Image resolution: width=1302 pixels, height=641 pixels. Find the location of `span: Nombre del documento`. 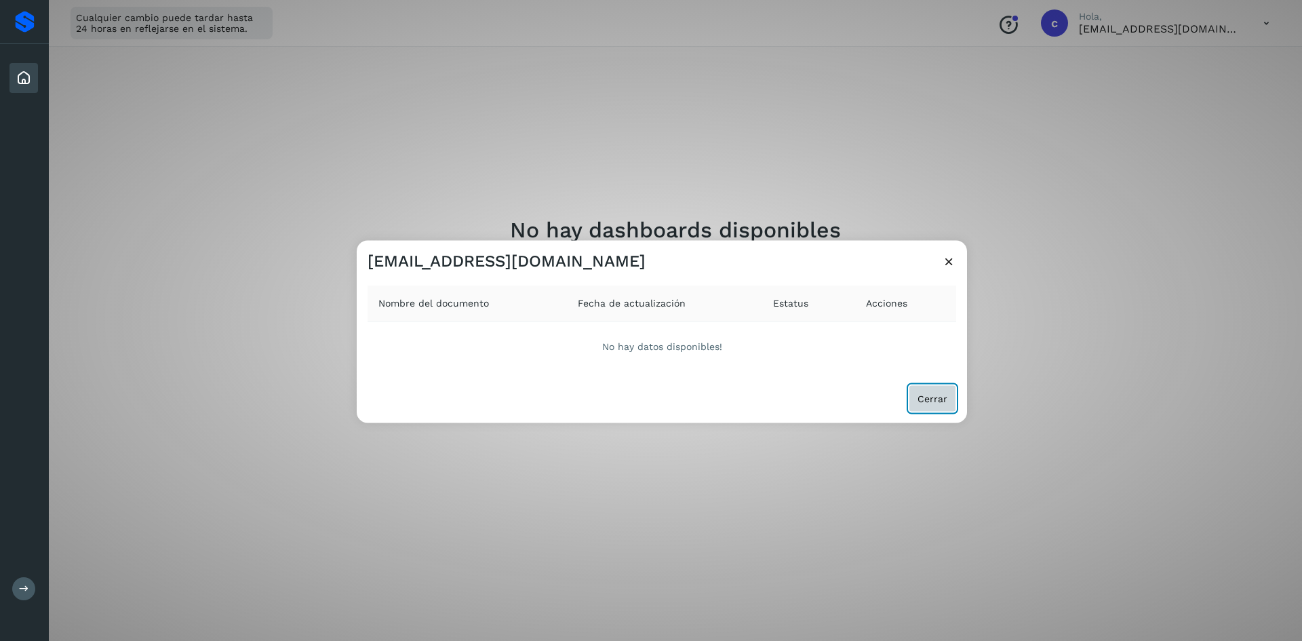

span: Nombre del documento is located at coordinates (433, 303).